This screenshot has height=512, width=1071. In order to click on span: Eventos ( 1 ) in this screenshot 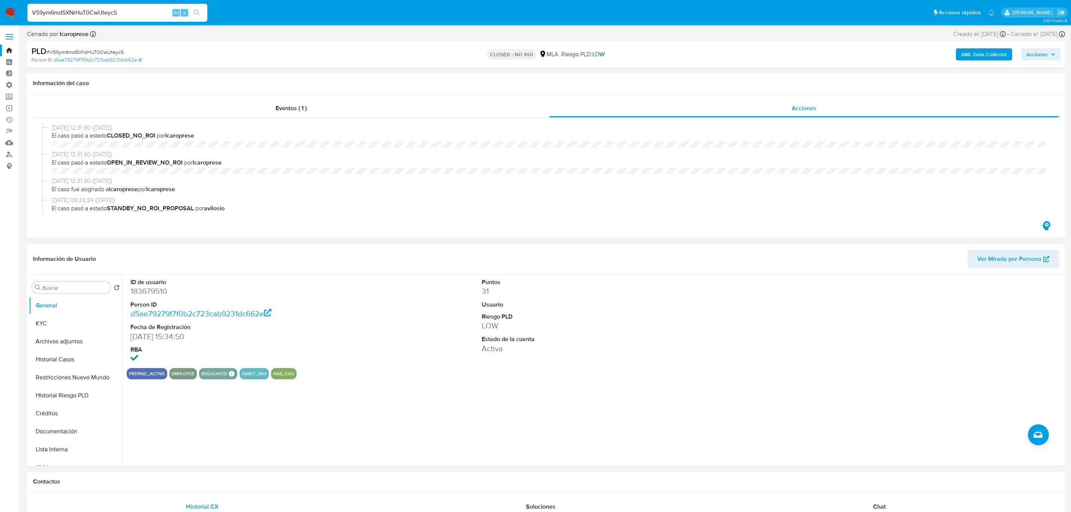, I will do `click(291, 108)`.